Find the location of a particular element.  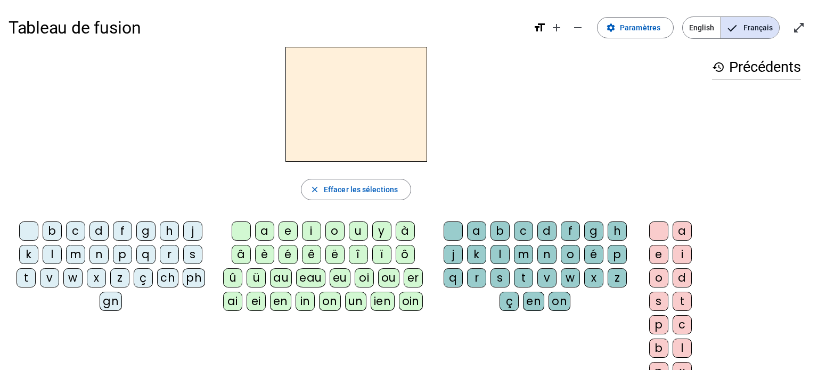

span: Effacer les sélections is located at coordinates (360, 190).